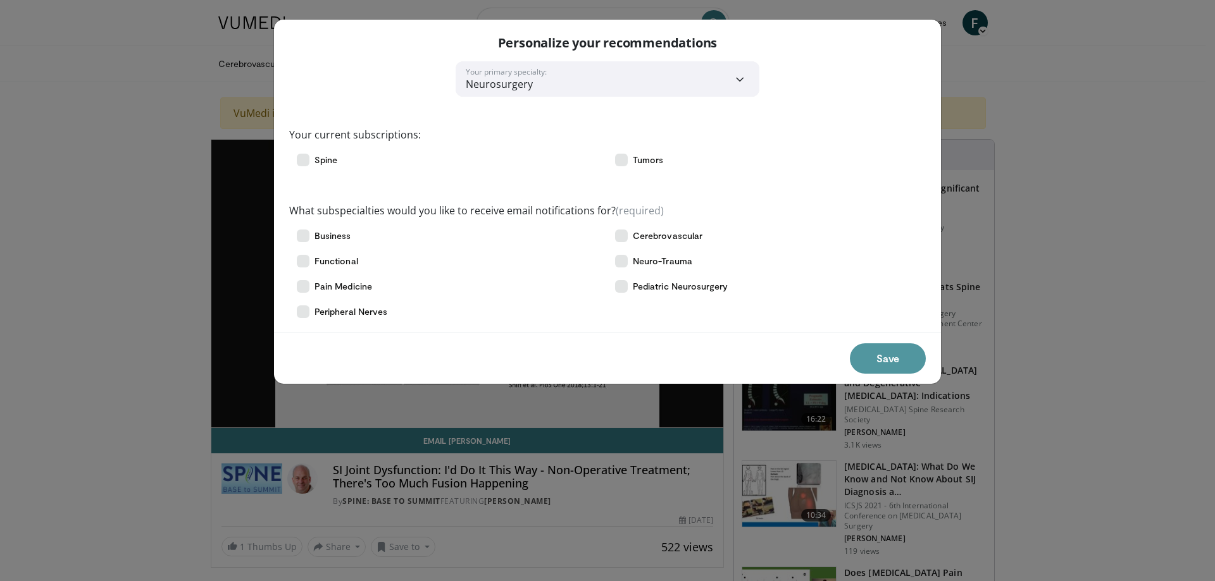 The image size is (1215, 581). Describe the element at coordinates (648, 160) in the screenshot. I see `span: Tumors` at that location.